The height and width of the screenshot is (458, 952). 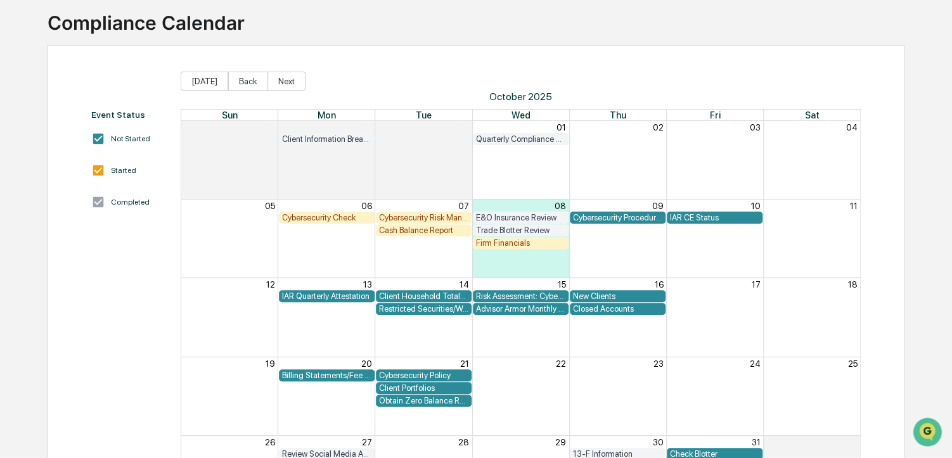 I want to click on button: Open customer support, so click(x=16, y=16).